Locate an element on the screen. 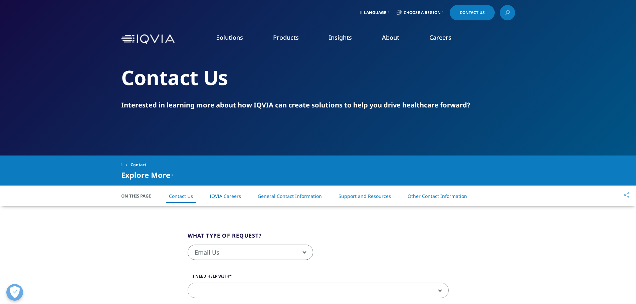  img: IQVIA Healthcare Information Technology and Pharma Clinical Research Company is located at coordinates (148, 39).